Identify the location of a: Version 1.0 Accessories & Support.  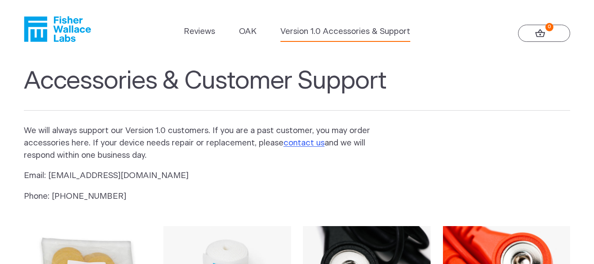
(345, 32).